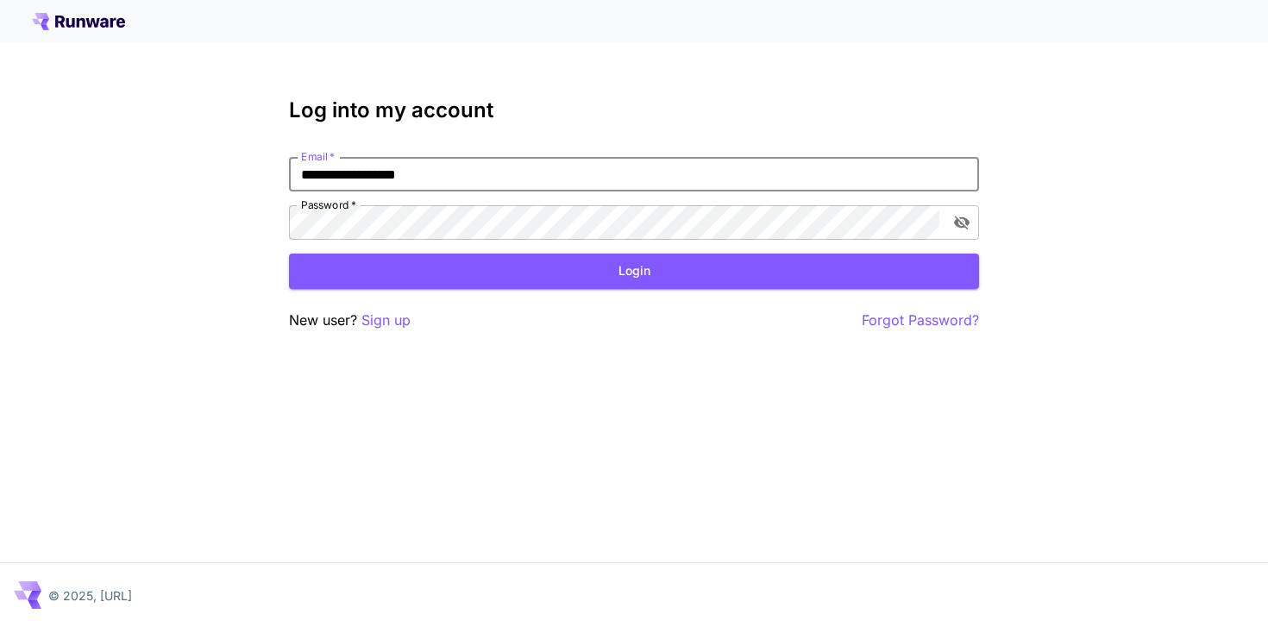 The width and height of the screenshot is (1268, 627). What do you see at coordinates (329, 204) in the screenshot?
I see `label: Password` at bounding box center [329, 204].